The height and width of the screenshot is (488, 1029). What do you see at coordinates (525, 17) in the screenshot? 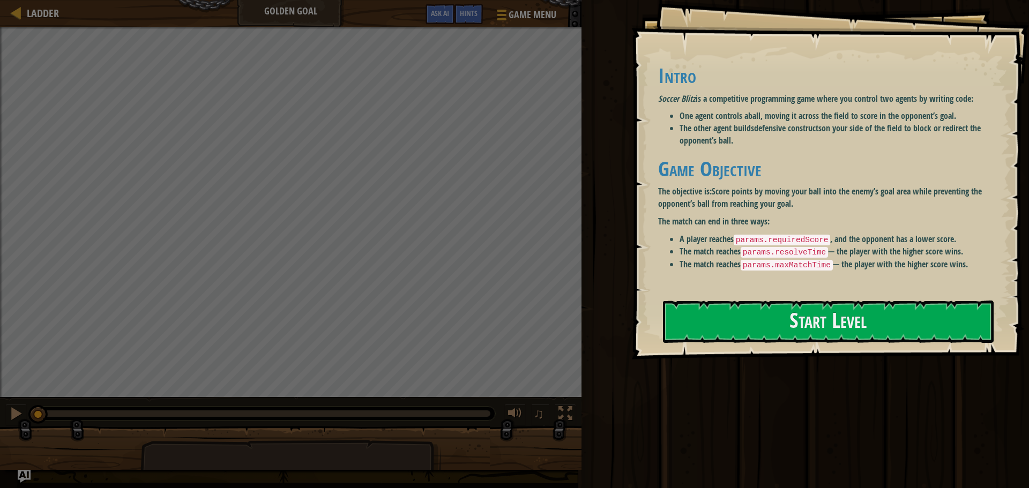
I see `button: Game Menu` at bounding box center [525, 17].